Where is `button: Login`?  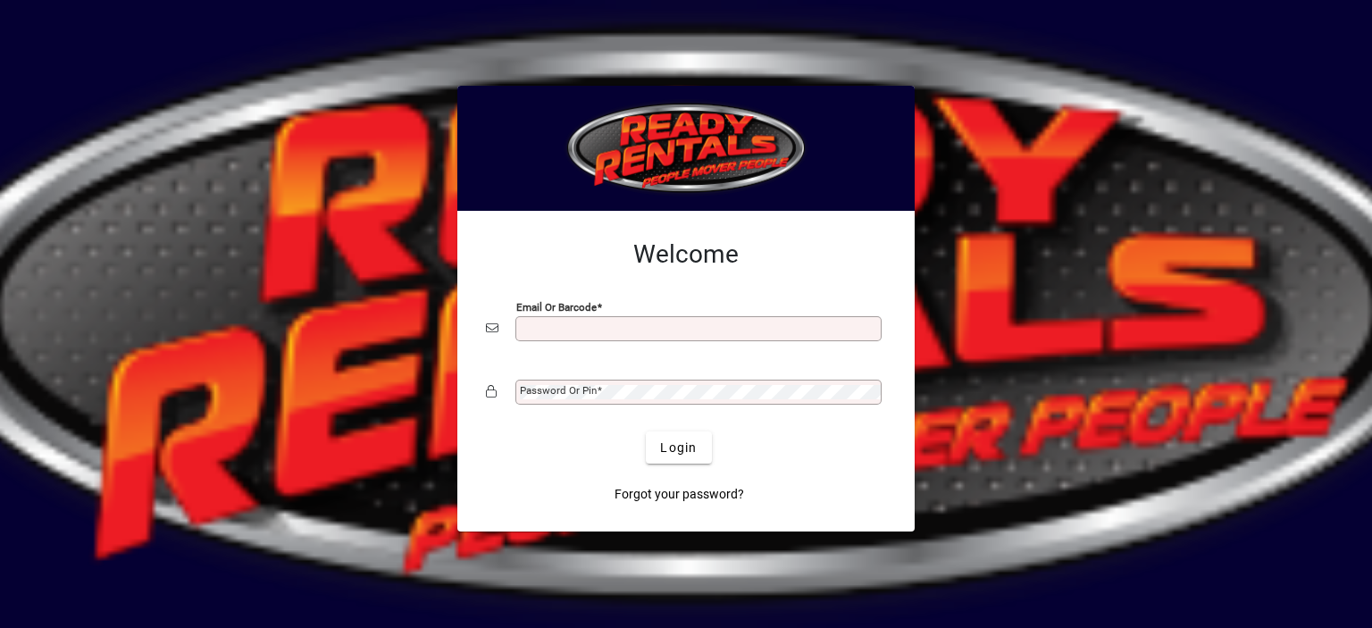
button: Login is located at coordinates (678, 448).